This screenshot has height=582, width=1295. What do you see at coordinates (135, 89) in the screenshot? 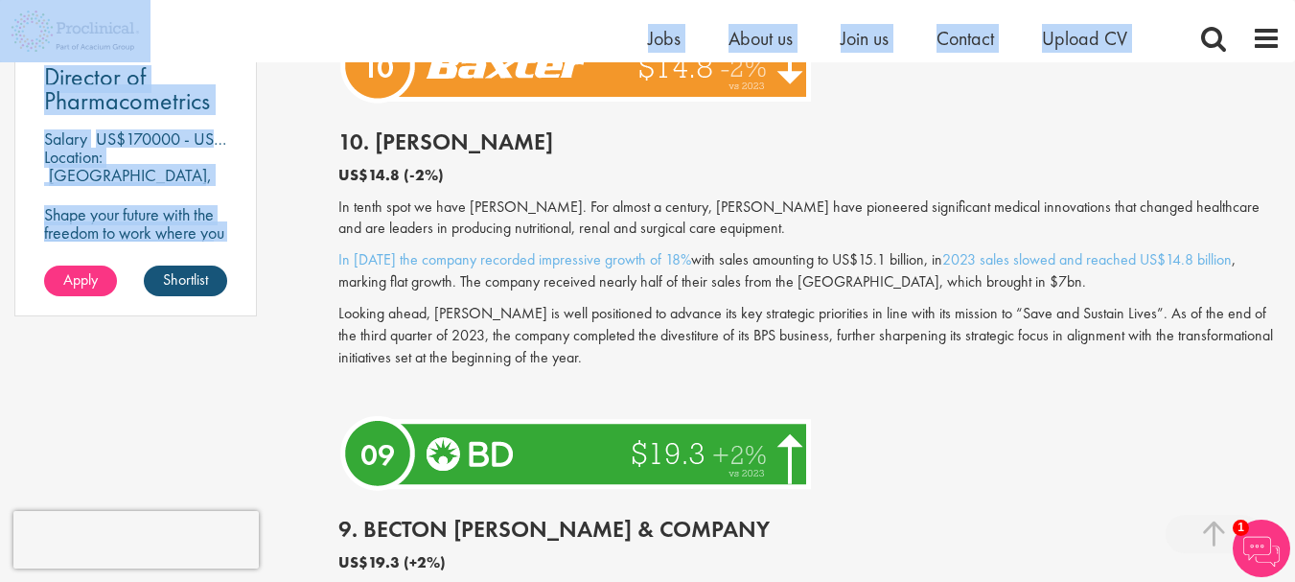
I see `a: Director of Pharmacometrics` at bounding box center [135, 89].